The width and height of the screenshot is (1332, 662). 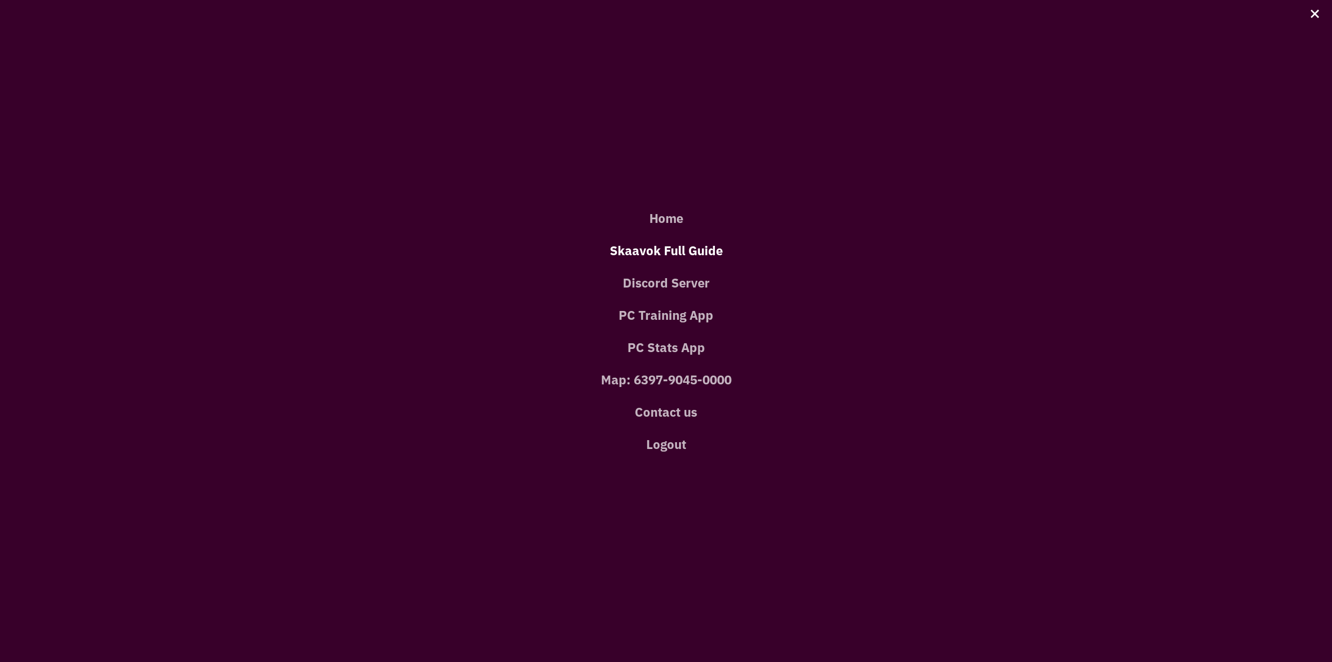 What do you see at coordinates (666, 444) in the screenshot?
I see `a: Logout` at bounding box center [666, 444].